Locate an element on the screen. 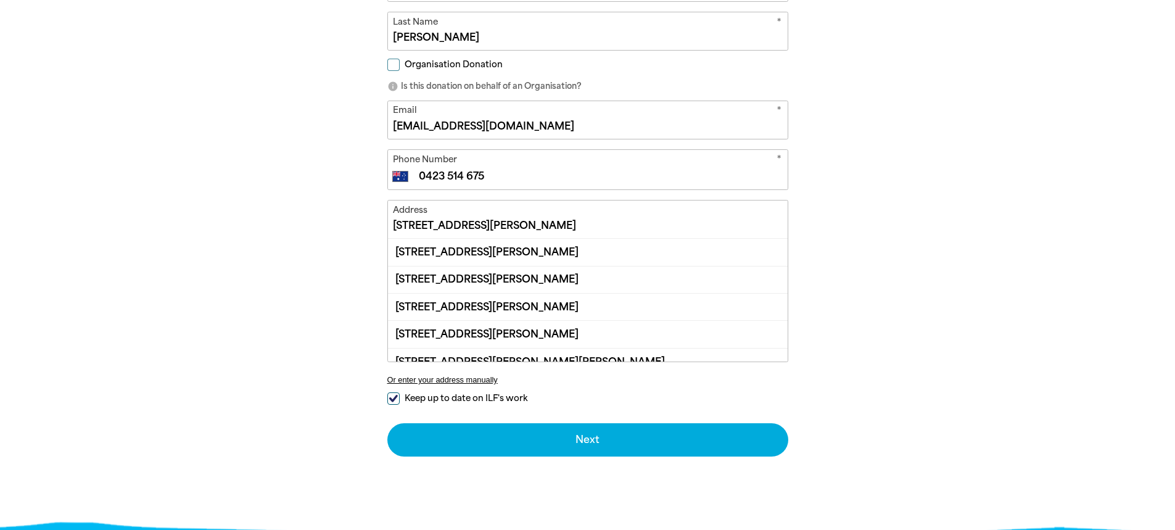 This screenshot has height=530, width=1175. p: Is this donation on behalf of an Organisation? is located at coordinates (588, 86).